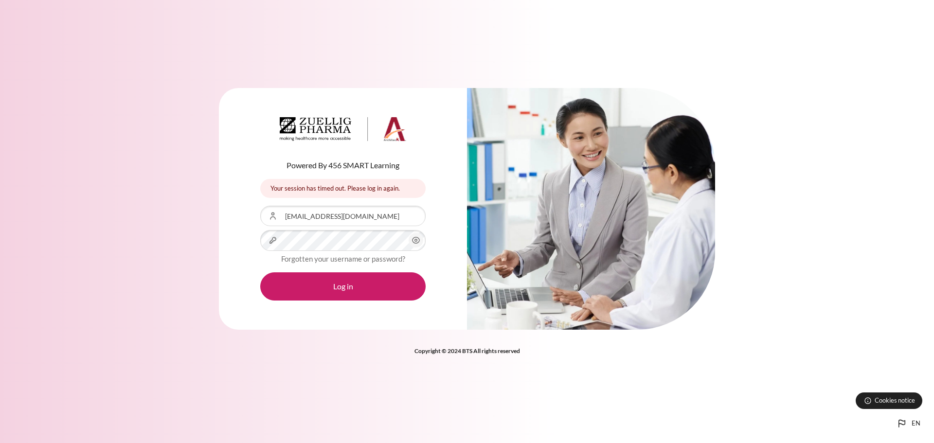 The height and width of the screenshot is (443, 934). Describe the element at coordinates (916, 424) in the screenshot. I see `span: en` at that location.